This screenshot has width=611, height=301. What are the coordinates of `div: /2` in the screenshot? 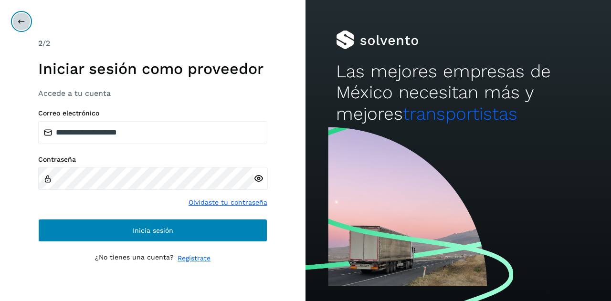 It's located at (153, 43).